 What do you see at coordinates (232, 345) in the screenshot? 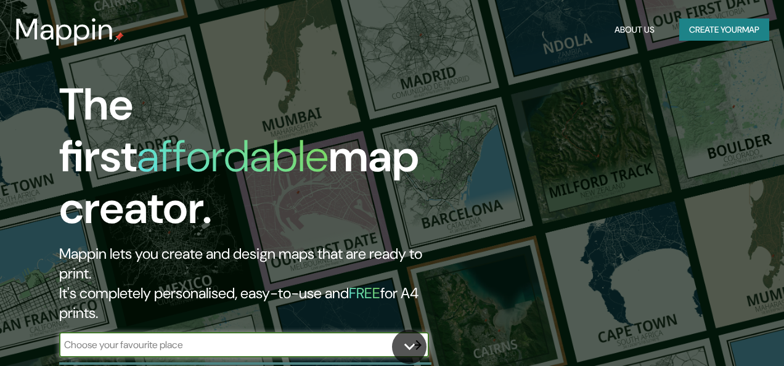
I see `input: Choose your favourite place` at bounding box center [232, 345].